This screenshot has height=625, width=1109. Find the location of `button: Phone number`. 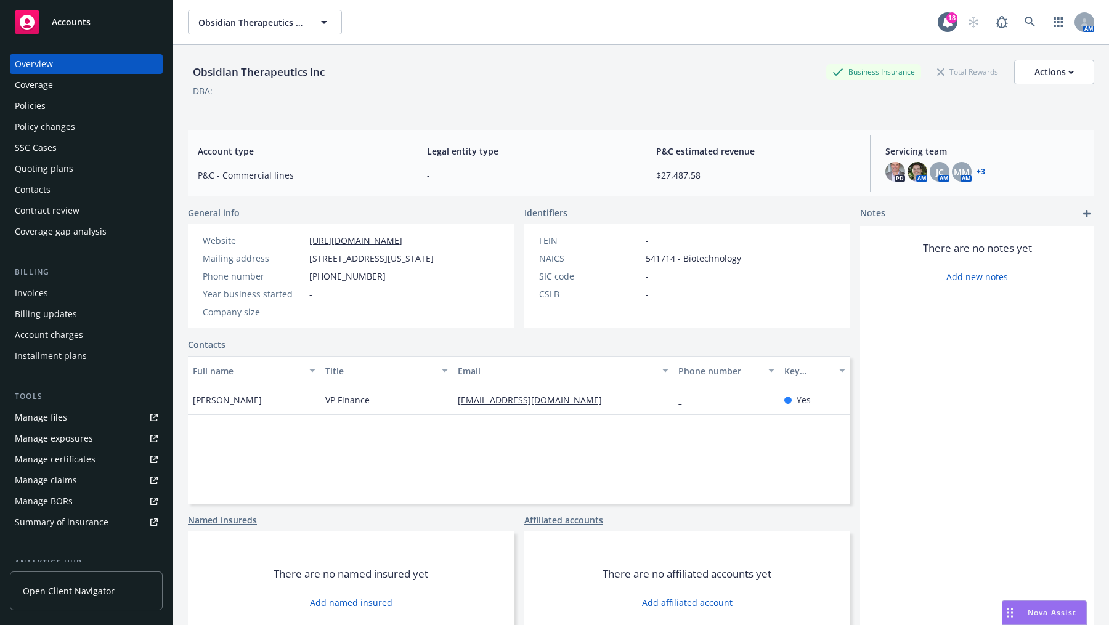

button: Phone number is located at coordinates (726, 371).